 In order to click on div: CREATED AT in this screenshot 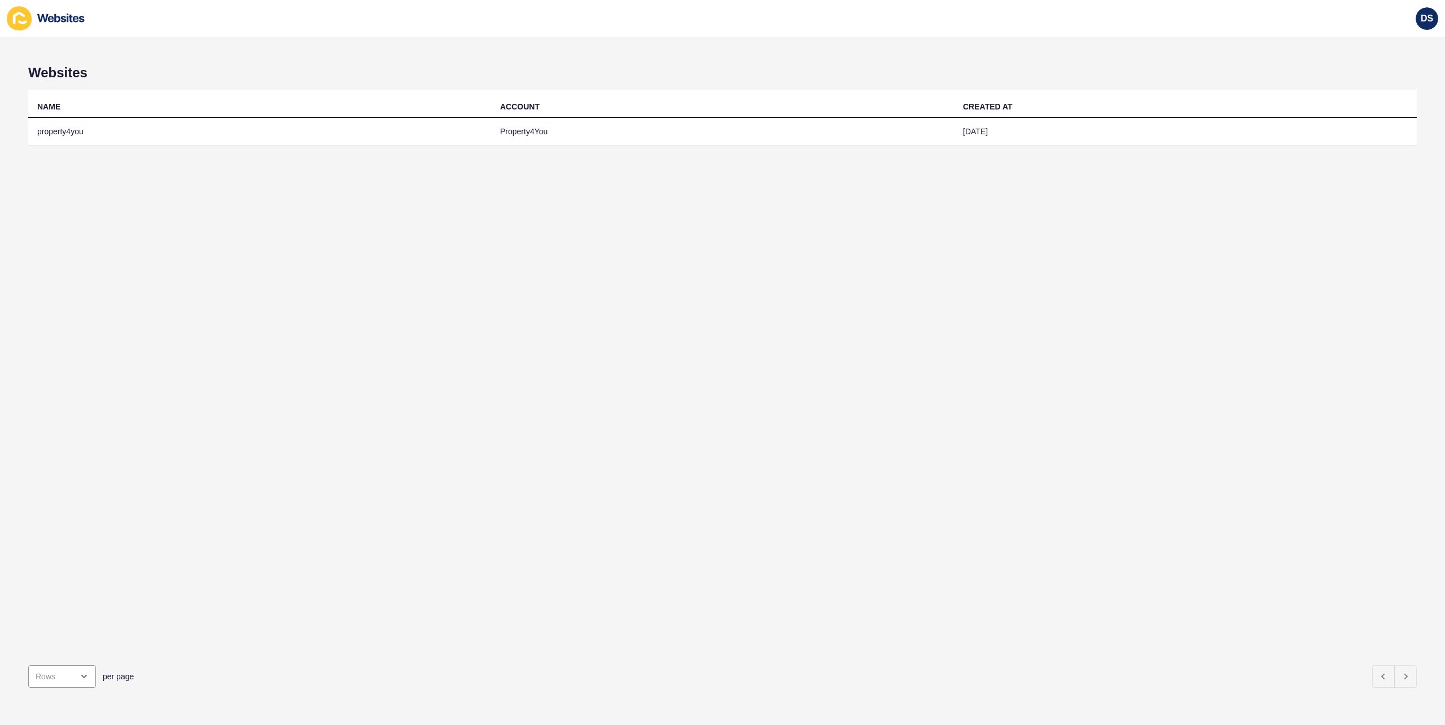, I will do `click(987, 107)`.